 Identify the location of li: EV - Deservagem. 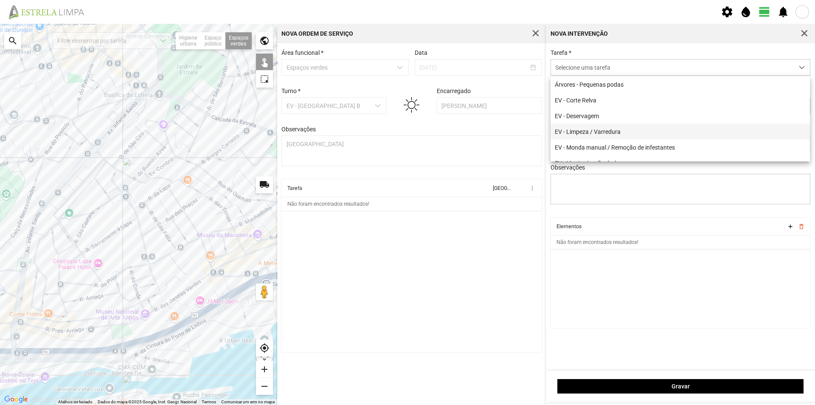
(680, 115).